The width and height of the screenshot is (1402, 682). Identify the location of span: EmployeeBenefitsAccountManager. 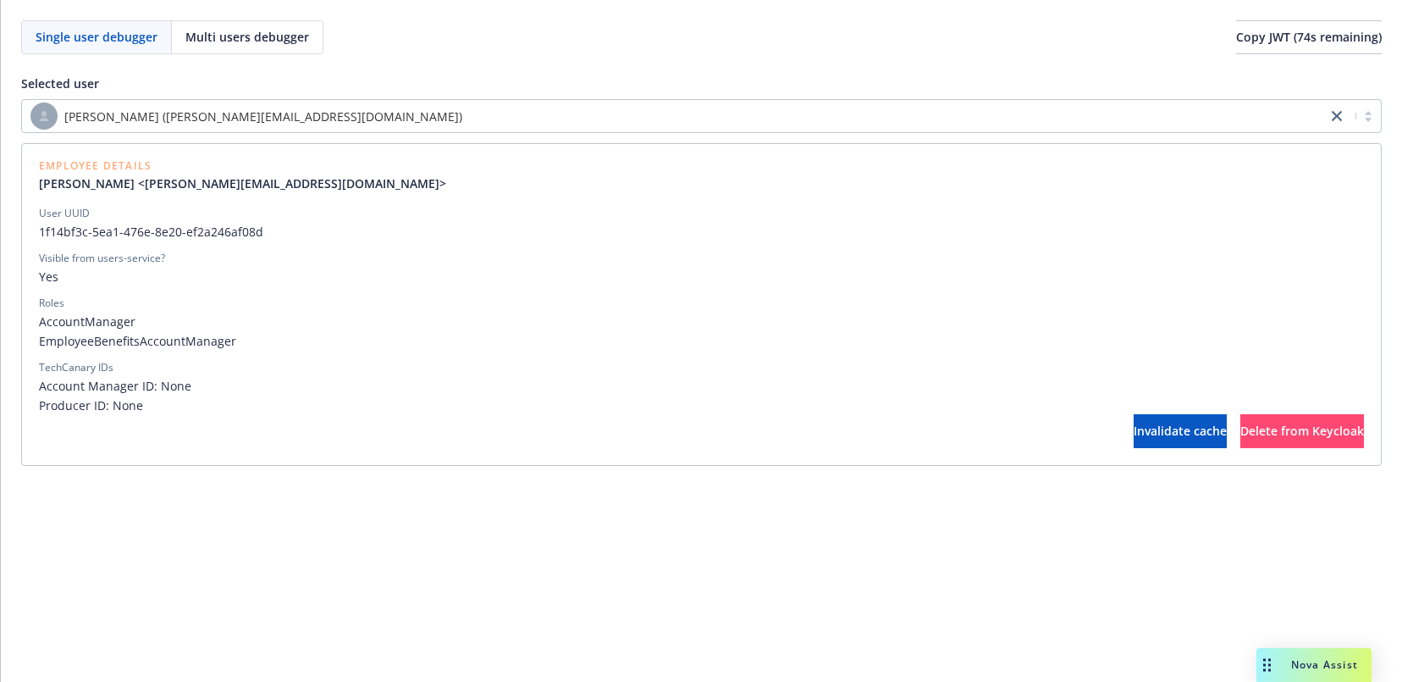
(701, 340).